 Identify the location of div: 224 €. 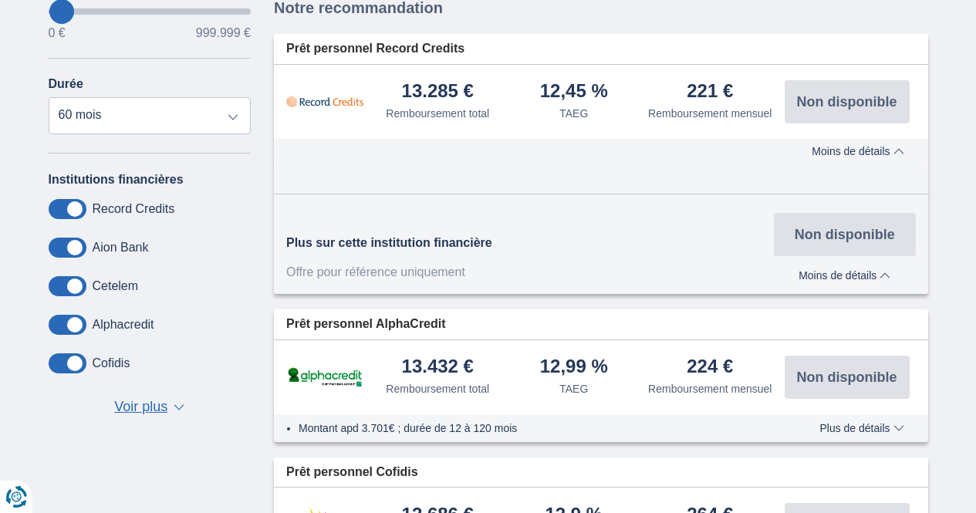
(710, 367).